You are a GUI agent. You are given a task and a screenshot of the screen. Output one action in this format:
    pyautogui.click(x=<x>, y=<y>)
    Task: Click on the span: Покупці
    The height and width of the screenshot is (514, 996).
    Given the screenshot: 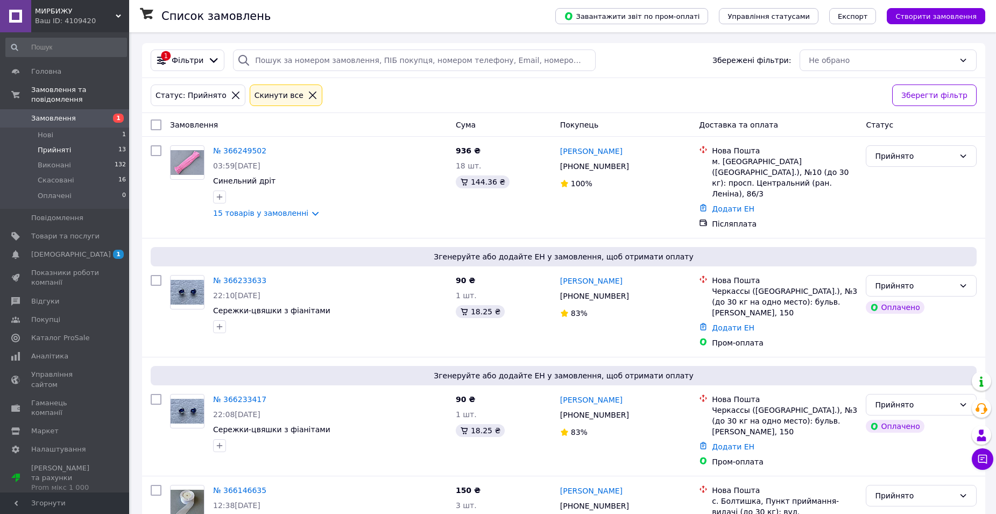 What is the action you would take?
    pyautogui.click(x=46, y=320)
    